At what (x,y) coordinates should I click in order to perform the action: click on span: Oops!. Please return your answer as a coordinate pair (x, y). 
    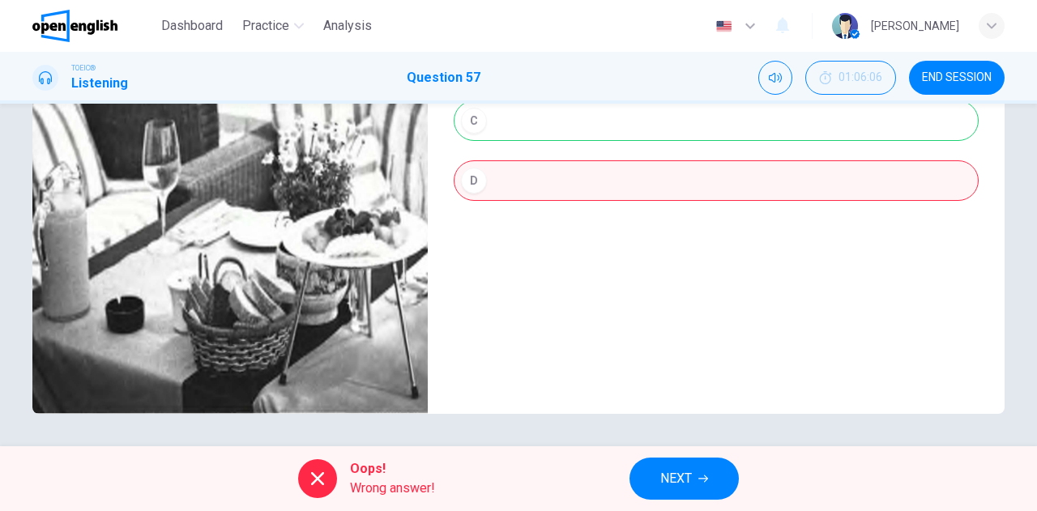
    Looking at the image, I should click on (392, 469).